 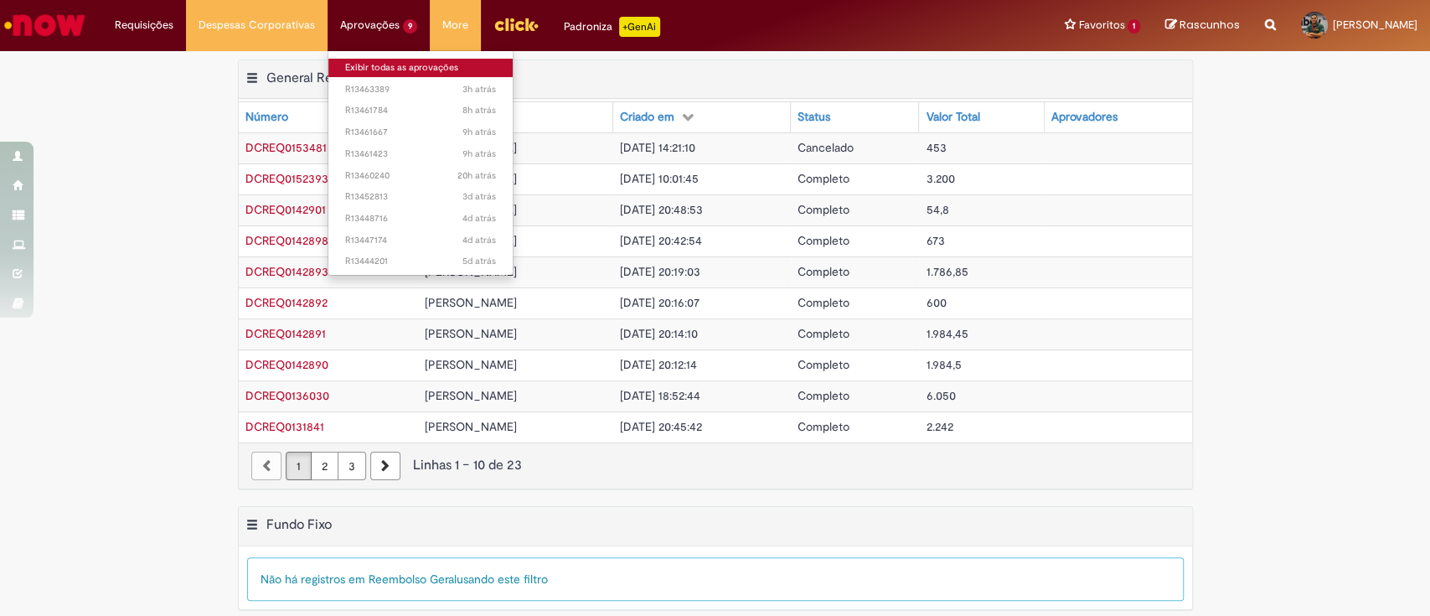 What do you see at coordinates (939, 427) in the screenshot?
I see `span: 2.242` at bounding box center [939, 427].